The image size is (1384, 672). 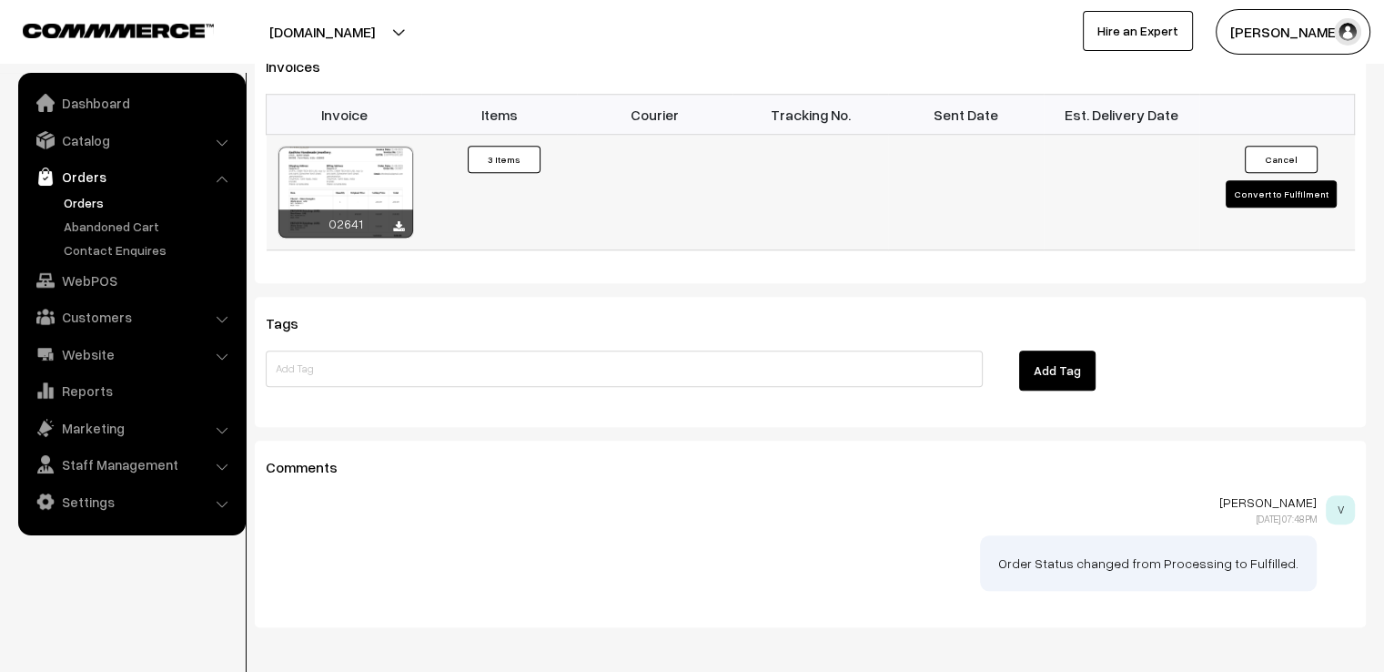 I want to click on a: WebPOS, so click(x=131, y=280).